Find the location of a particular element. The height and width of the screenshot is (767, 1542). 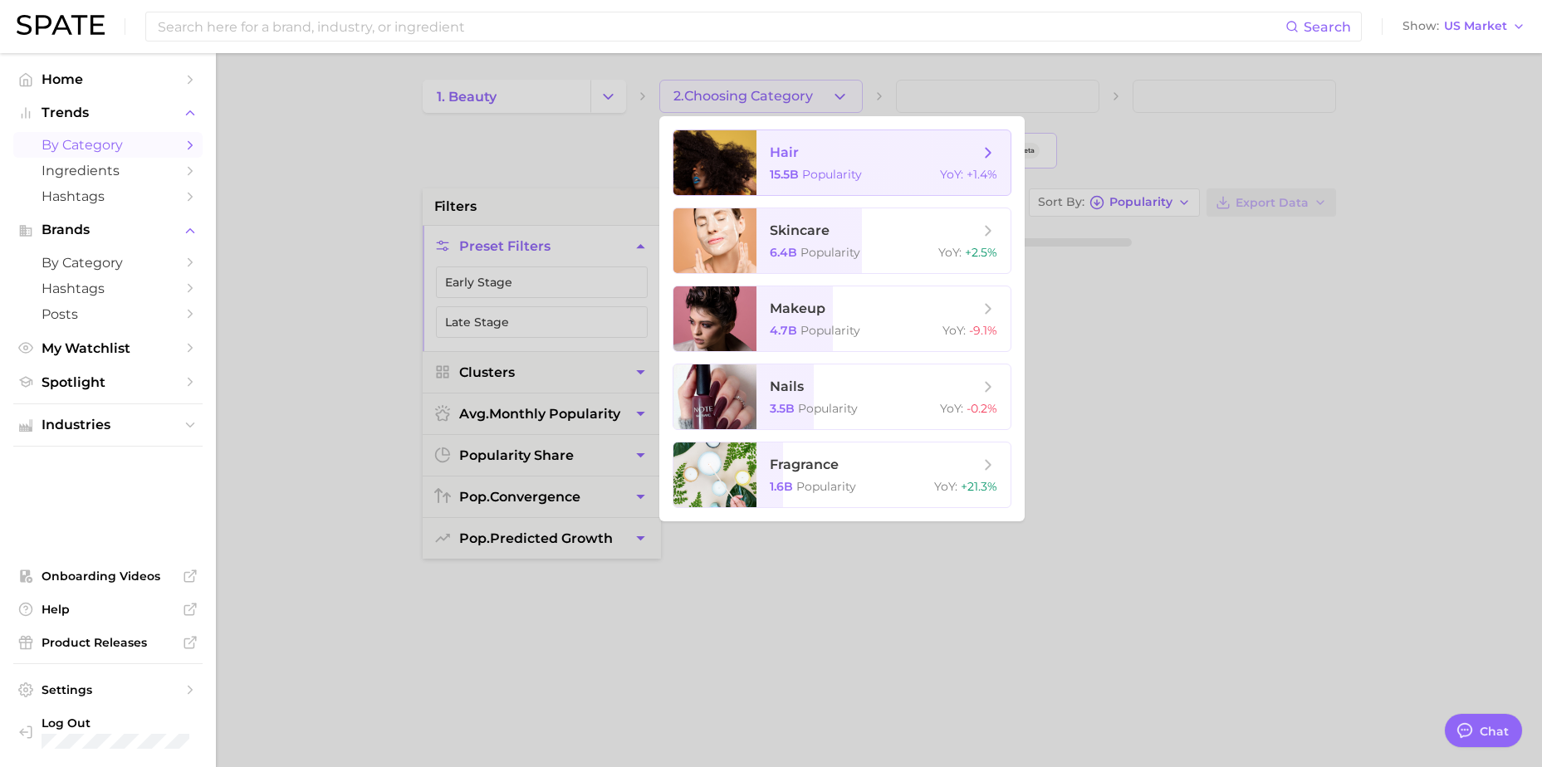

a: Onboarding Videos is located at coordinates (108, 576).